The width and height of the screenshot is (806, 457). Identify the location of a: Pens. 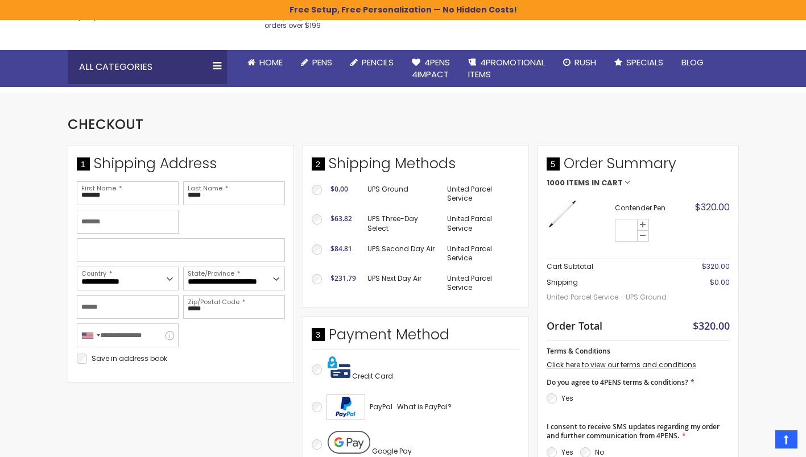
(316, 63).